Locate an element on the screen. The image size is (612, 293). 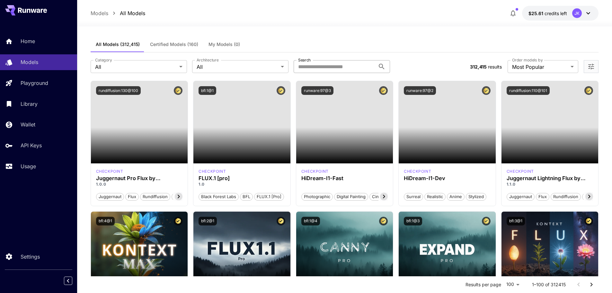
h3: Juggernaut Pro Flux by RunDiffusion is located at coordinates (139, 178).